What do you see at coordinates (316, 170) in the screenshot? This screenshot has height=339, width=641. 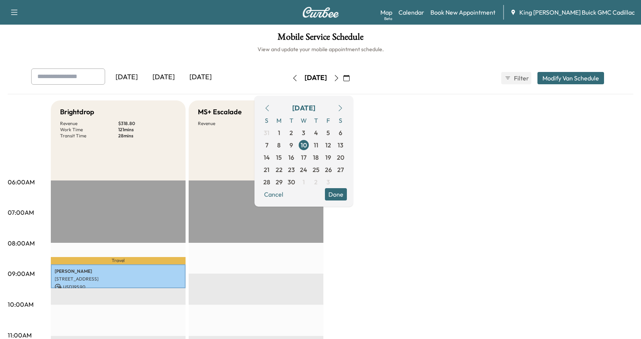 I see `span: 25` at bounding box center [316, 170].